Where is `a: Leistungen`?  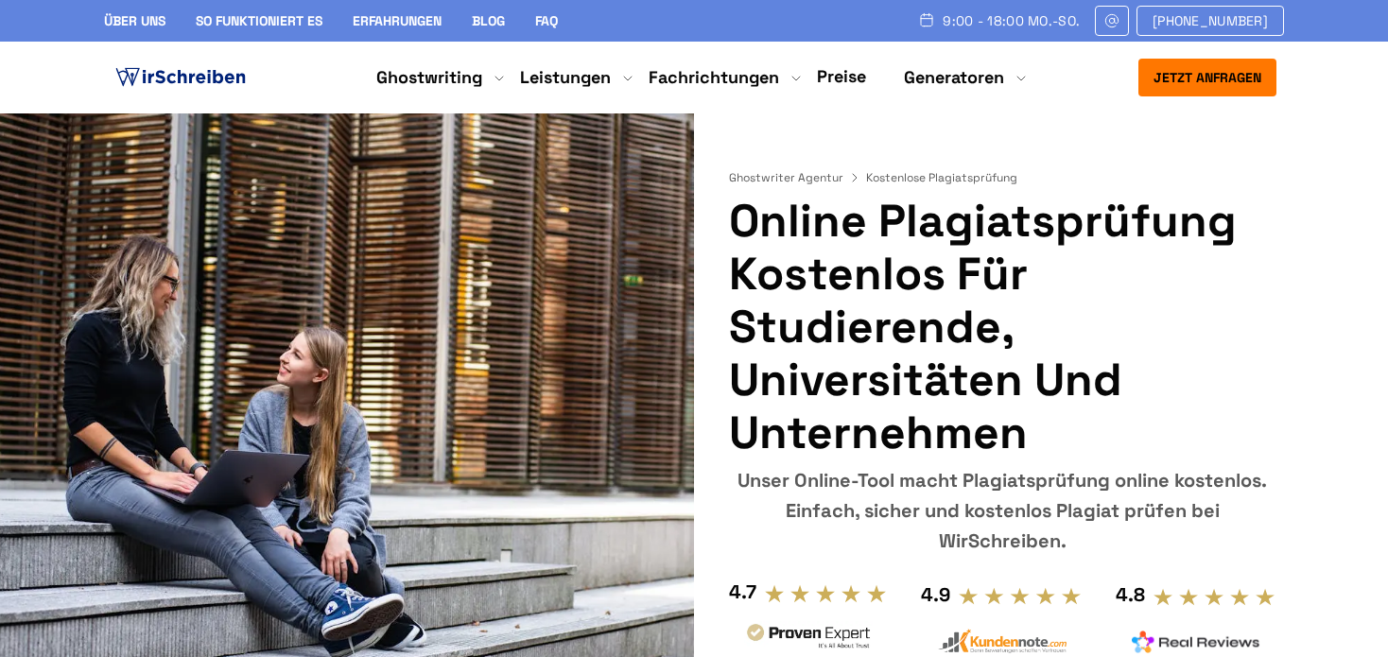
a: Leistungen is located at coordinates (566, 78).